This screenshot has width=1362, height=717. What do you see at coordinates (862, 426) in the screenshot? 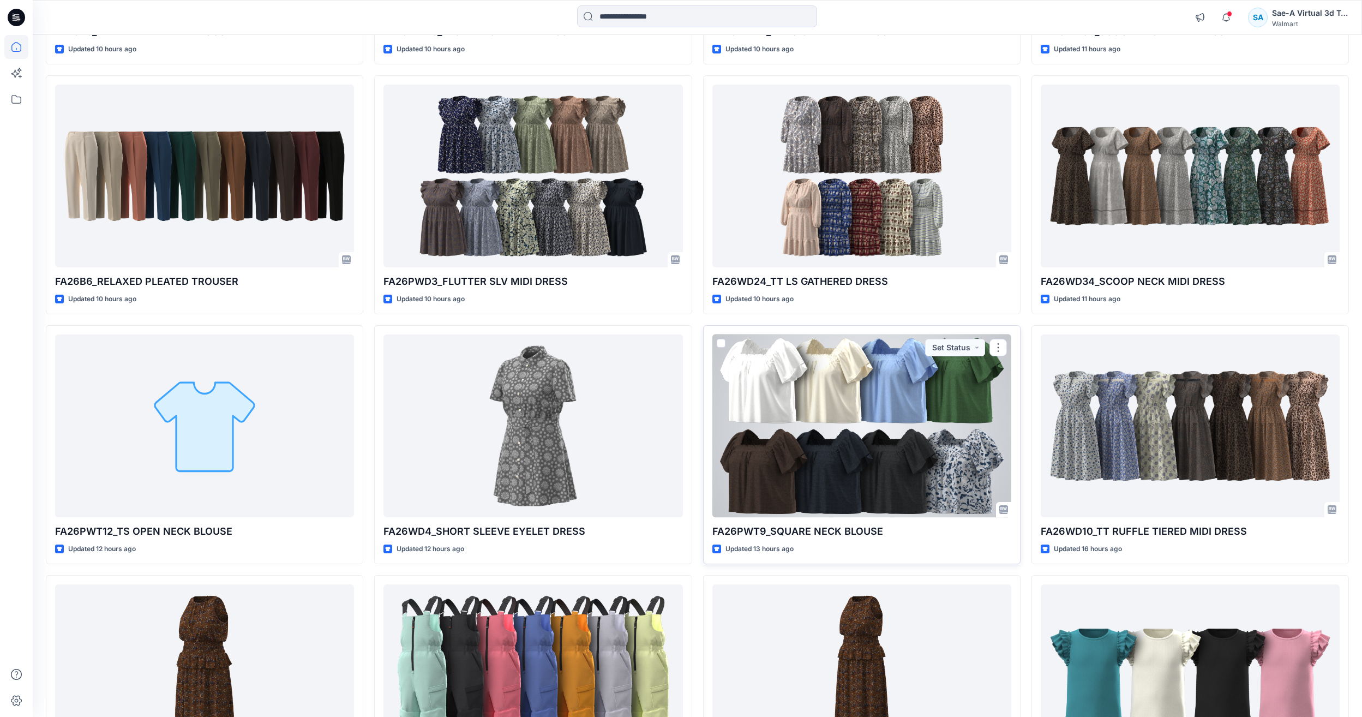
I see `a: FA26PWT9_SQUARE NECK BLOUSE` at bounding box center [862, 426].